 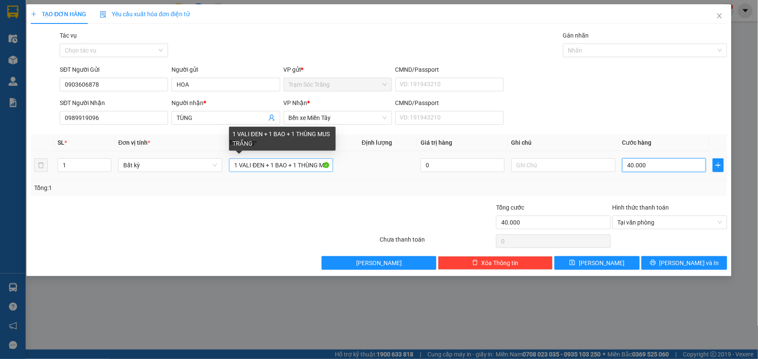 What do you see at coordinates (226, 103) in the screenshot?
I see `div: Người nhận` at bounding box center [226, 103].